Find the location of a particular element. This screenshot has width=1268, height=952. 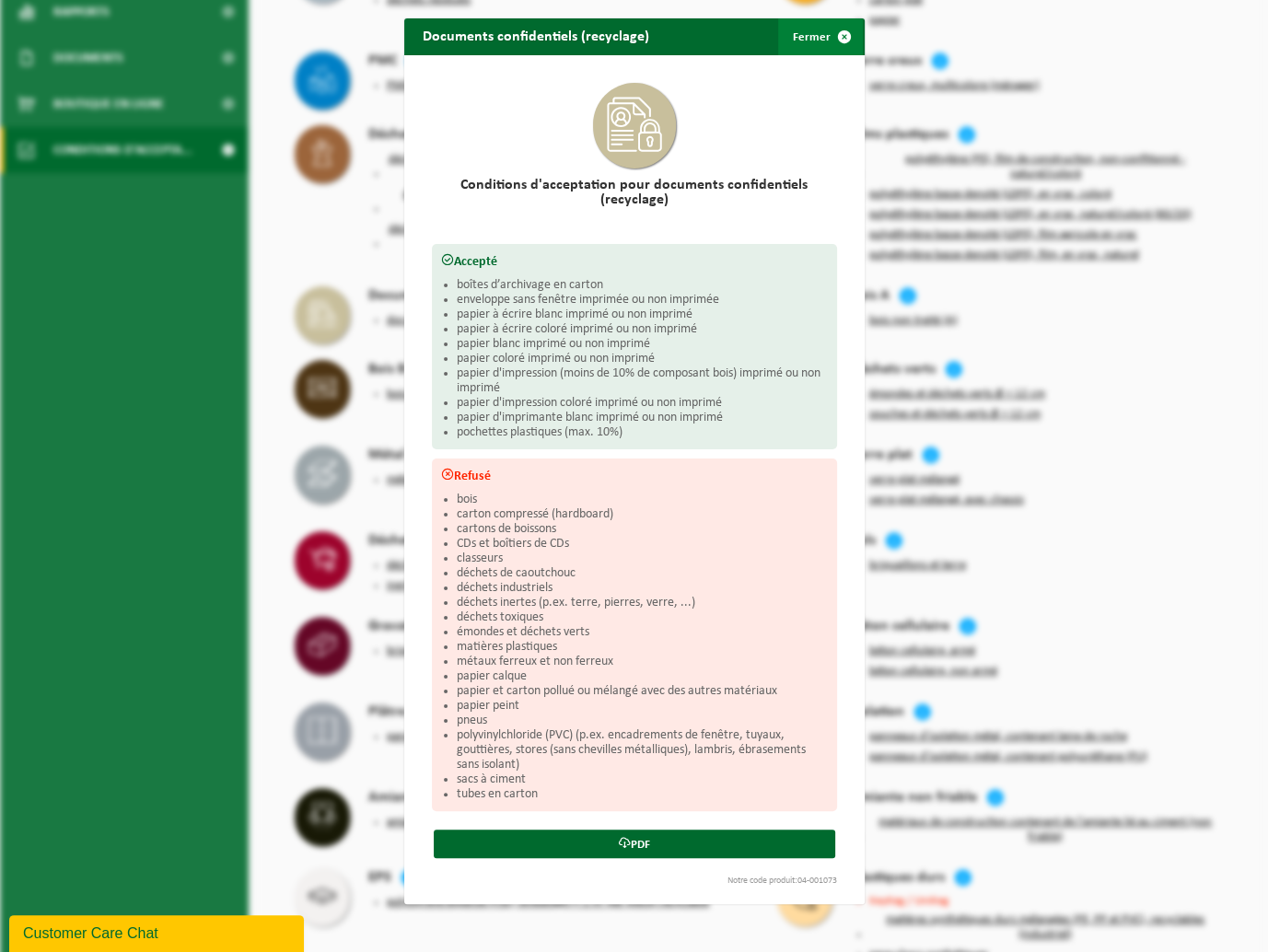

li: papier et carton pollué ou mélangé avec des autres matériaux is located at coordinates (642, 692).